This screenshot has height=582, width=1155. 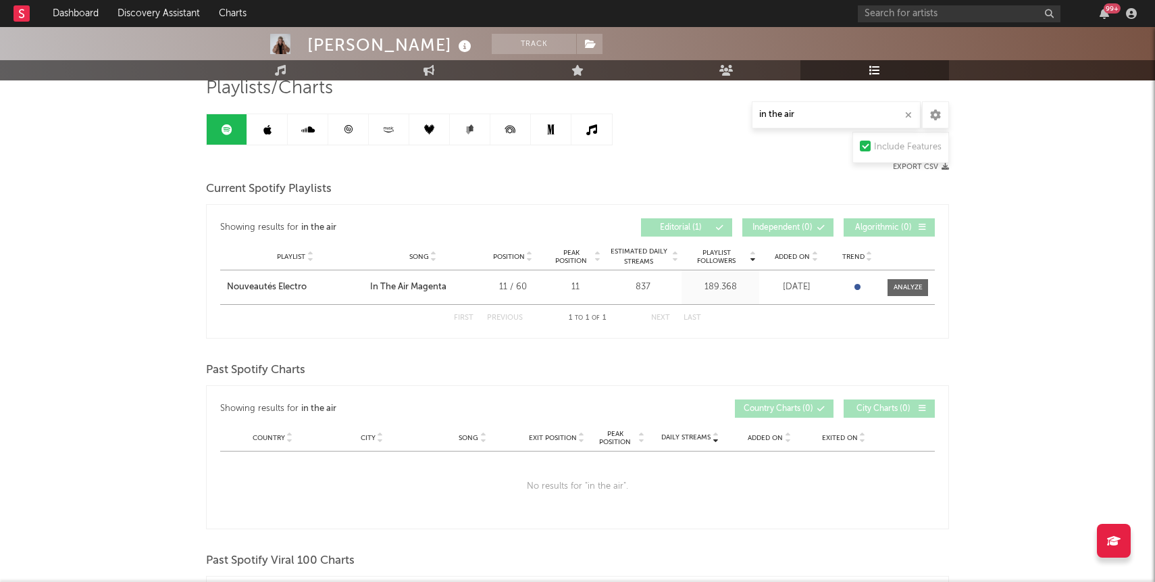 I want to click on span: Daily Streams, so click(x=686, y=437).